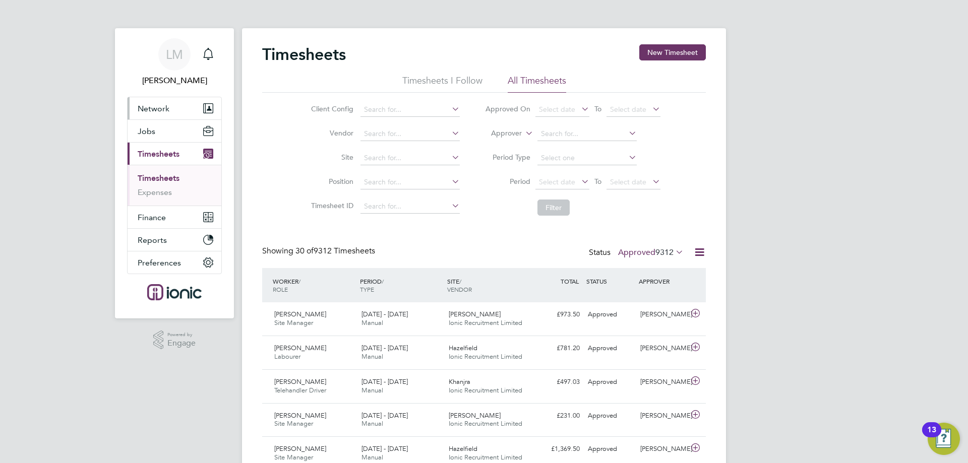  I want to click on span: Laura Moody, so click(174, 81).